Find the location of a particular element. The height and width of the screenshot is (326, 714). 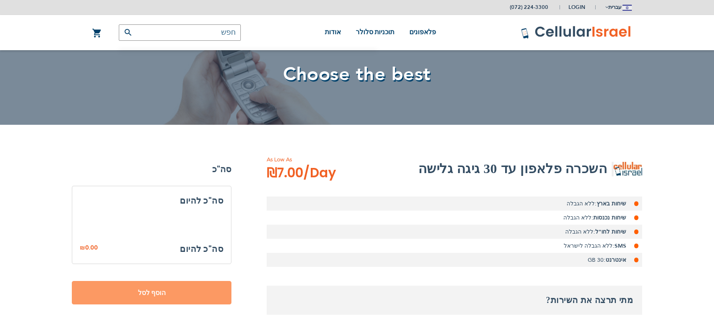

strong: אינטרנט: is located at coordinates (615, 260).